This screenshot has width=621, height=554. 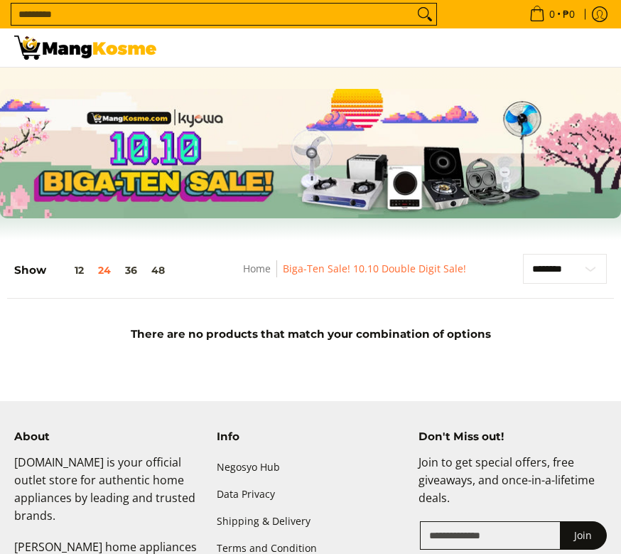 What do you see at coordinates (104, 270) in the screenshot?
I see `button: 24` at bounding box center [104, 270].